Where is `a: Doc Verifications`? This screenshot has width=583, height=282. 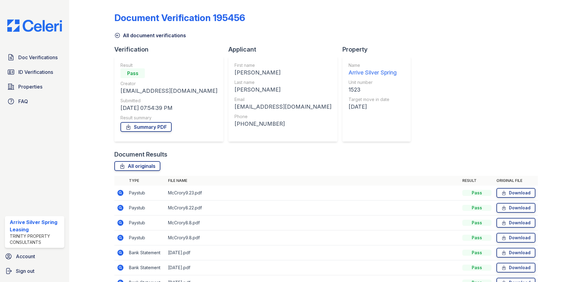
a: Doc Verifications is located at coordinates (34, 57).